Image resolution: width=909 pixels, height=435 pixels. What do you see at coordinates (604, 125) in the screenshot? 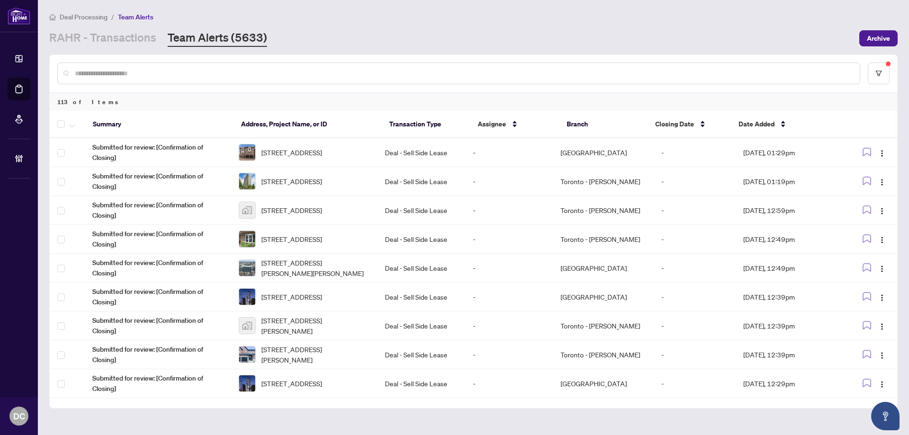
I see `th: Branch` at bounding box center [604, 125].